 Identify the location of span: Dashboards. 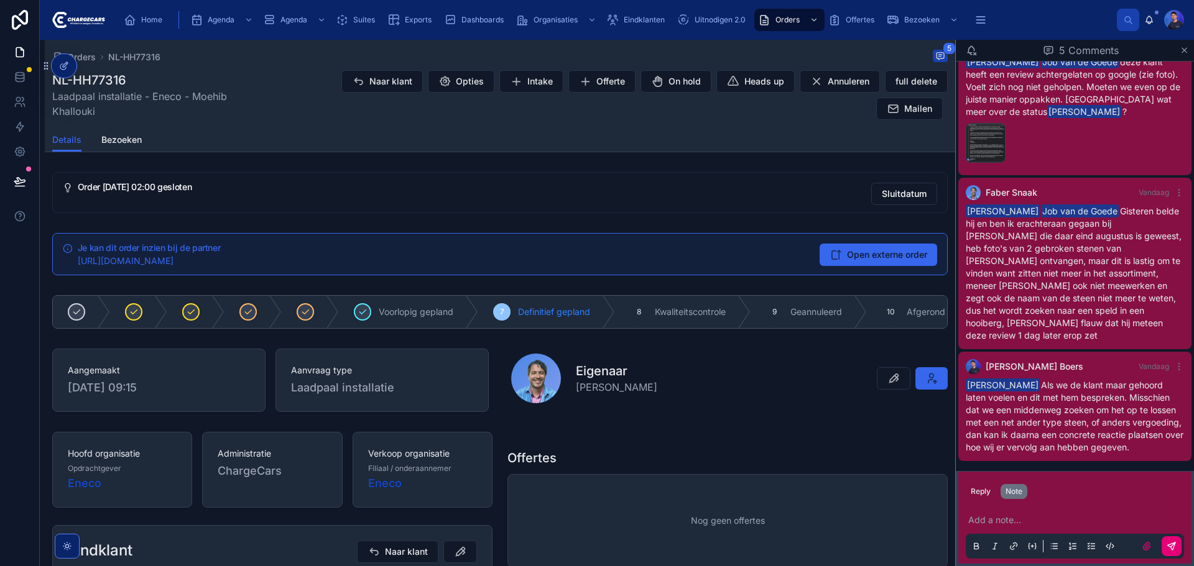
(482, 20).